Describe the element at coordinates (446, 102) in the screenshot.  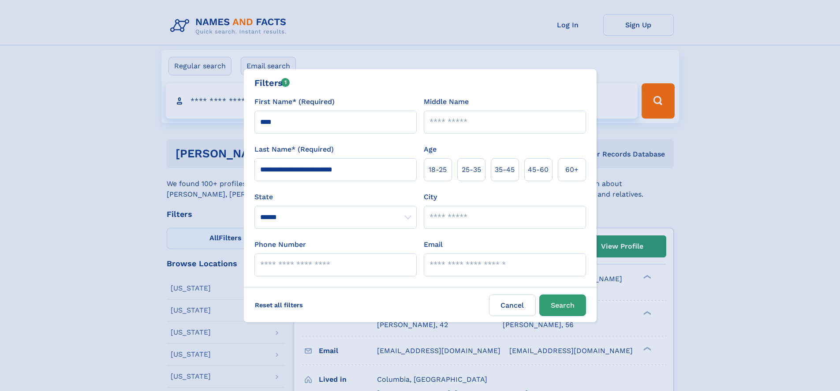
I see `label: Middle Name` at that location.